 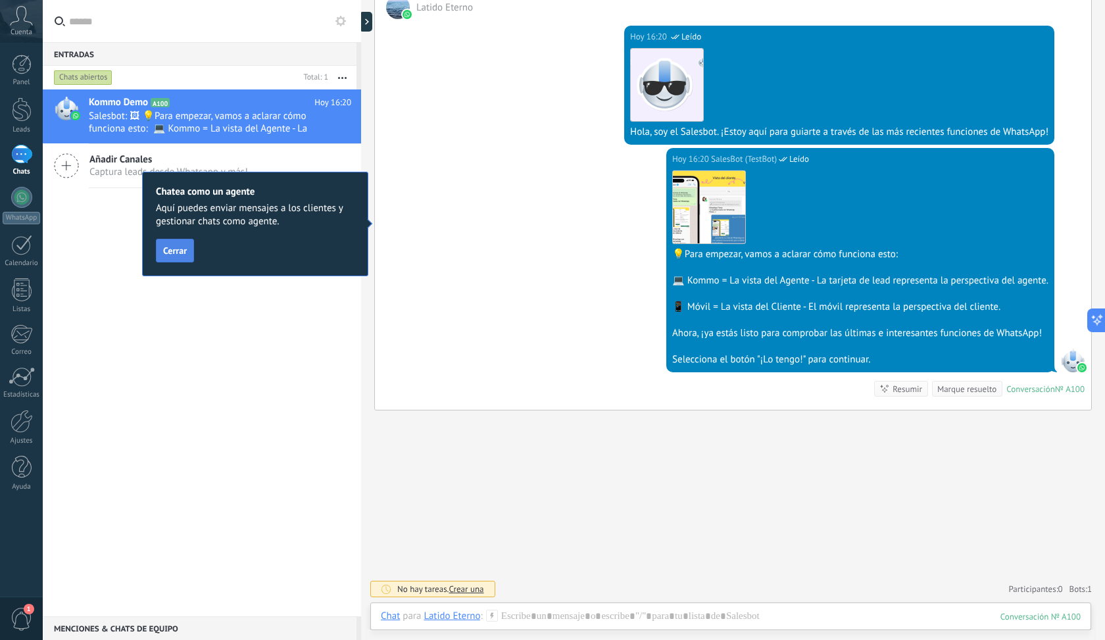 What do you see at coordinates (22, 487) in the screenshot?
I see `div: Ayuda` at bounding box center [22, 487].